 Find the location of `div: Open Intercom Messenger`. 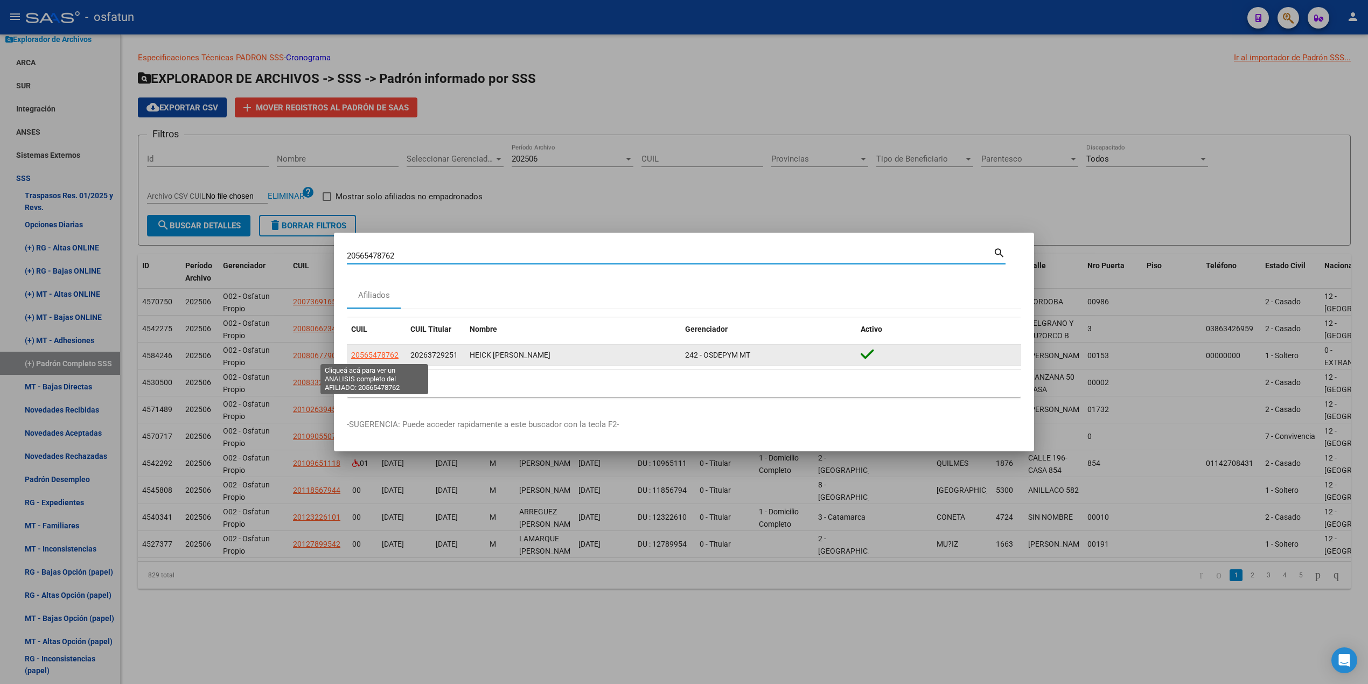

div: Open Intercom Messenger is located at coordinates (1344, 660).